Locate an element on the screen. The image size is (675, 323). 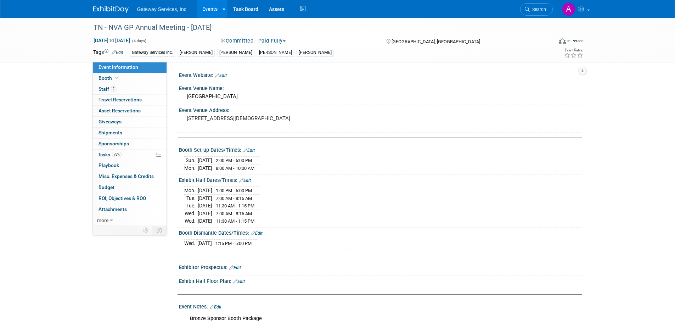
span: 1:00 PM - 5:00 PM is located at coordinates (234, 190).